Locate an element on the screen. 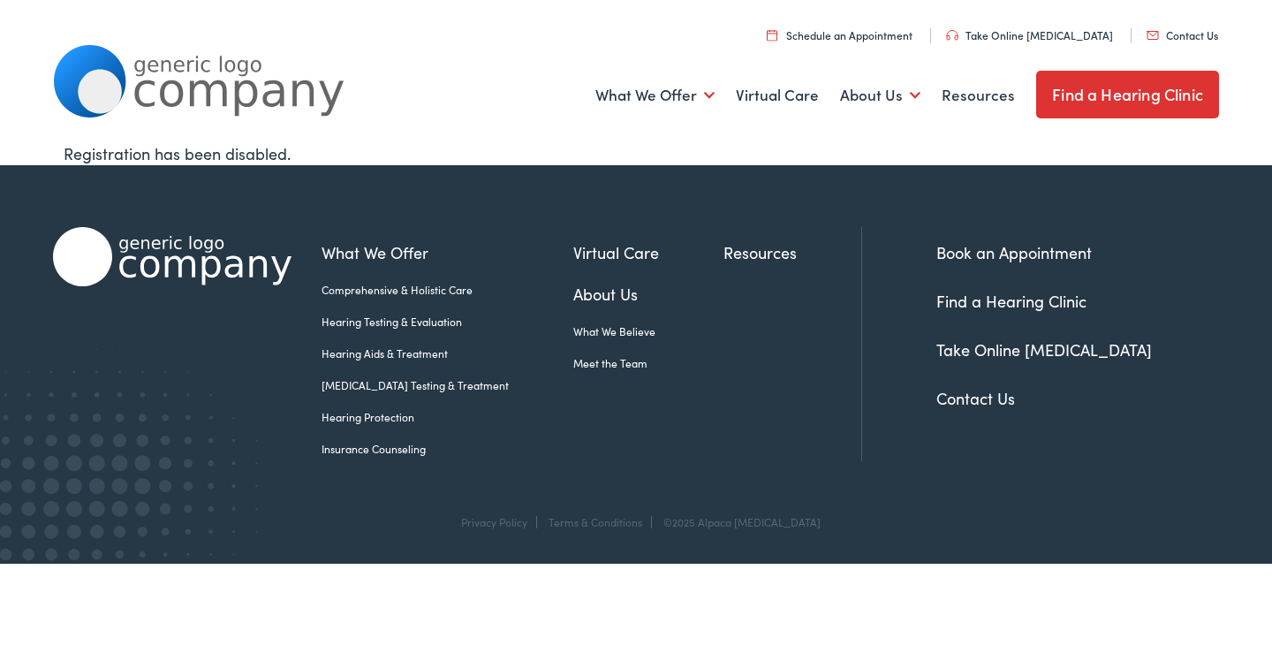  a: Privacy Policy is located at coordinates (494, 521).